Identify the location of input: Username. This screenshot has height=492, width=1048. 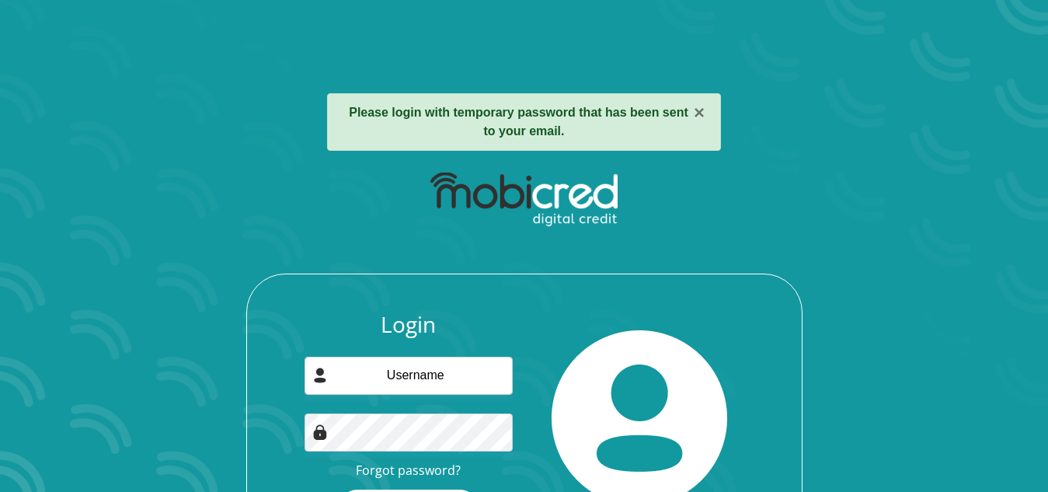
(408, 375).